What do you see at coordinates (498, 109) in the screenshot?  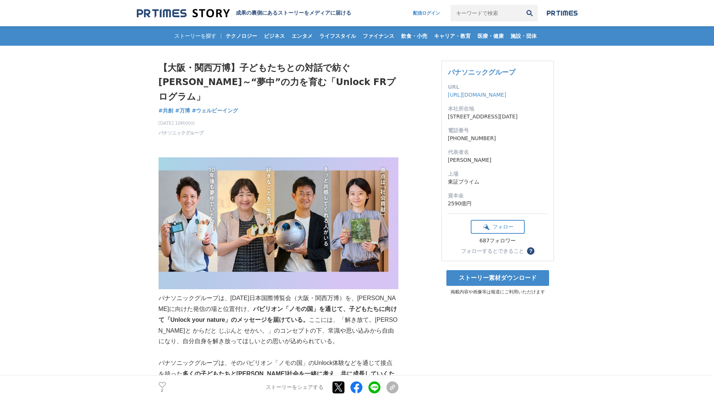 I see `dt: 本社所在地` at bounding box center [498, 109].